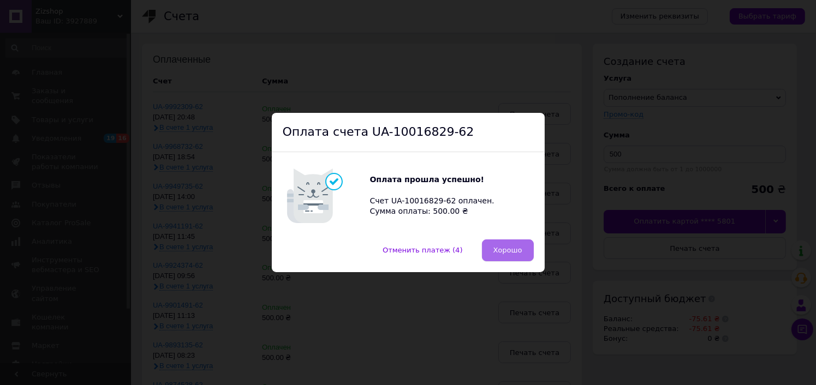  Describe the element at coordinates (436, 196) in the screenshot. I see `div: Счет UA-10016829-62 оплачен. Сумма оплаты: 500.00 ₴` at that location.